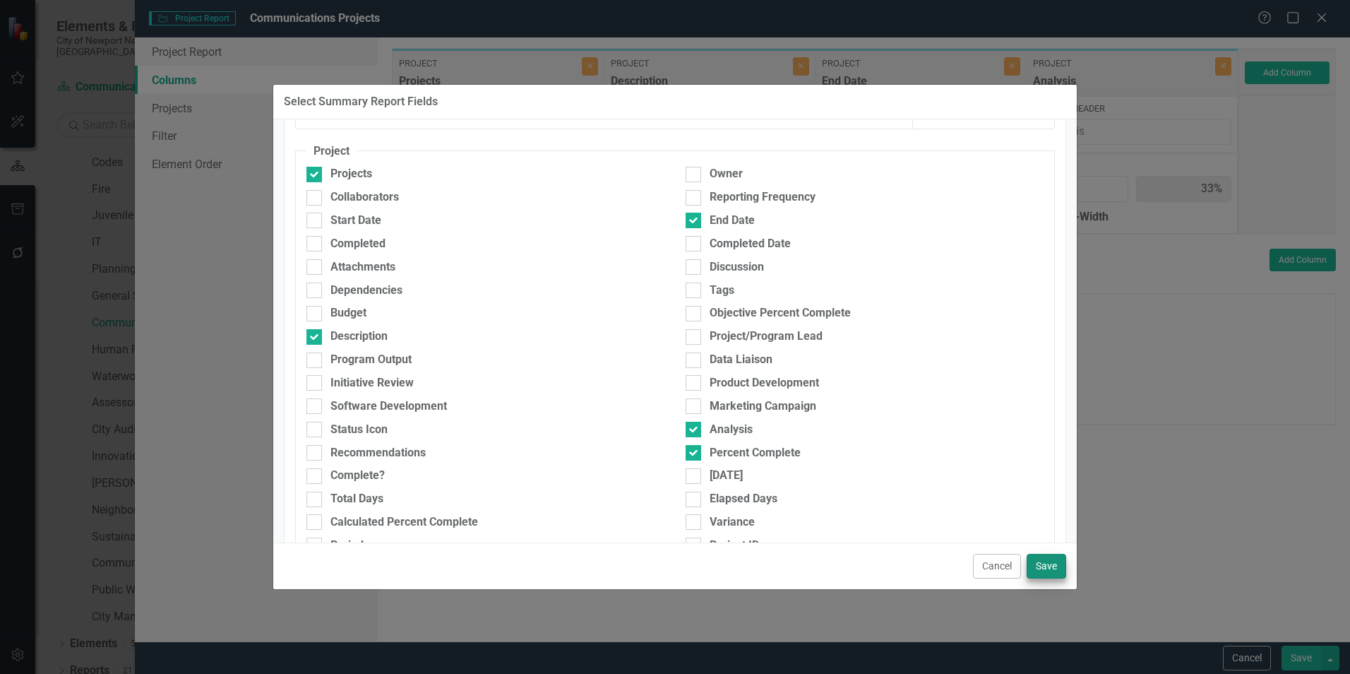 The height and width of the screenshot is (674, 1350). I want to click on div: Attachments, so click(363, 267).